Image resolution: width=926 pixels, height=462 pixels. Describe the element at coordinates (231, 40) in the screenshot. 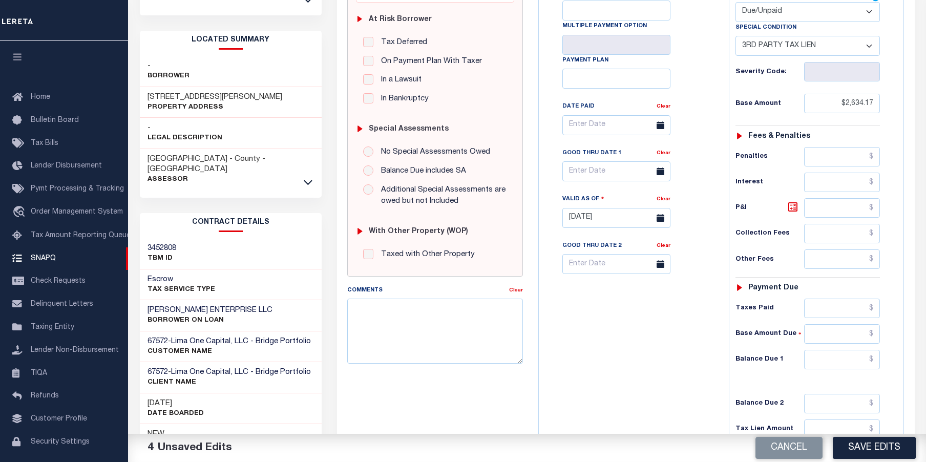

I see `h2: LOCATED SUMMARY` at that location.